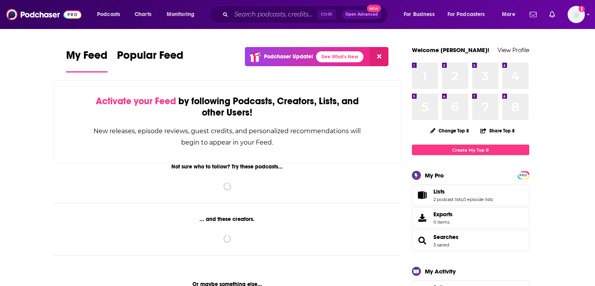 This screenshot has width=595, height=286. What do you see at coordinates (274, 14) in the screenshot?
I see `input: Search podcasts, credits, & more...` at bounding box center [274, 14].